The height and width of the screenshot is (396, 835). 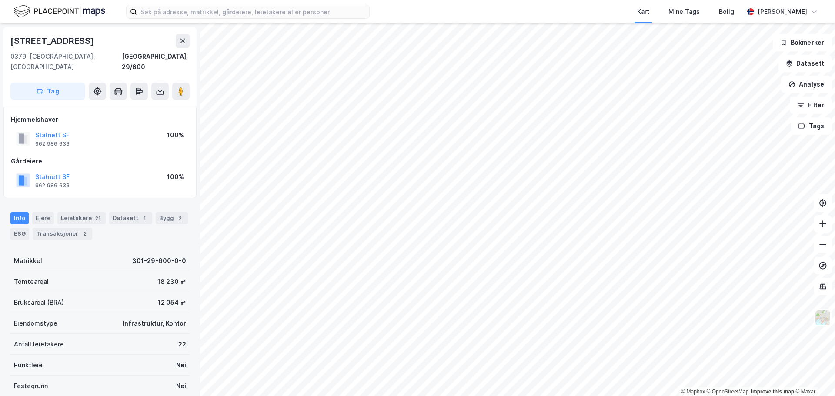 What do you see at coordinates (813, 375) in the screenshot?
I see `div: Chat Widget` at bounding box center [813, 375].